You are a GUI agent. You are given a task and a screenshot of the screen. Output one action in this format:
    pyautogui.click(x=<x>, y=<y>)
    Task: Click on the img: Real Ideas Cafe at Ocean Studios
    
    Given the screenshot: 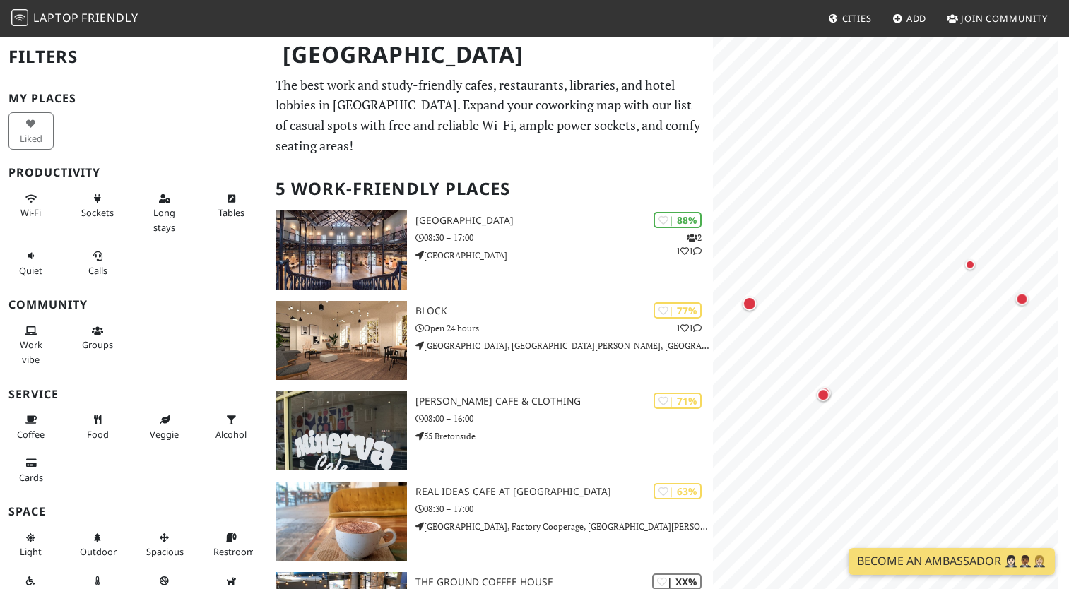 What is the action you would take?
    pyautogui.click(x=341, y=521)
    